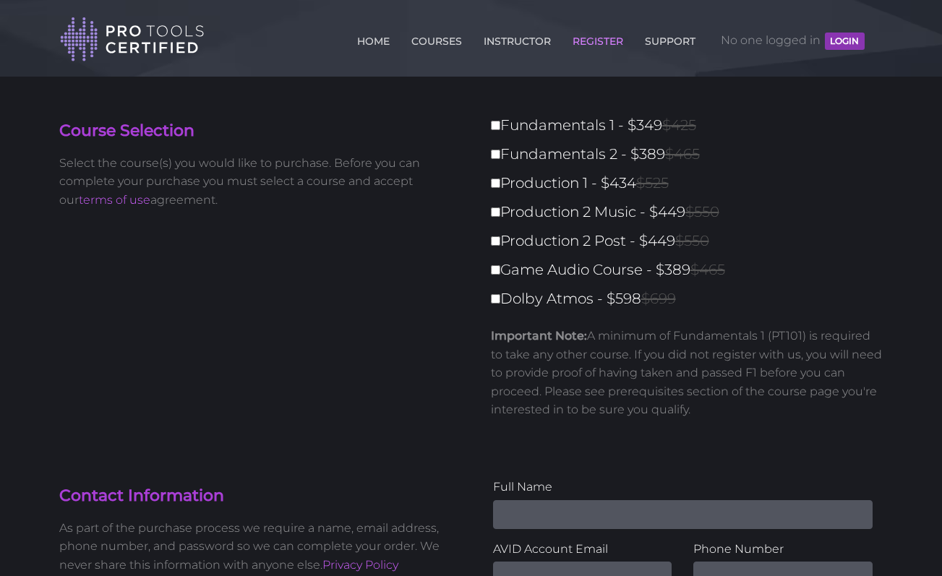 This screenshot has height=576, width=942. What do you see at coordinates (260, 131) in the screenshot?
I see `h4: Course Selection` at bounding box center [260, 131].